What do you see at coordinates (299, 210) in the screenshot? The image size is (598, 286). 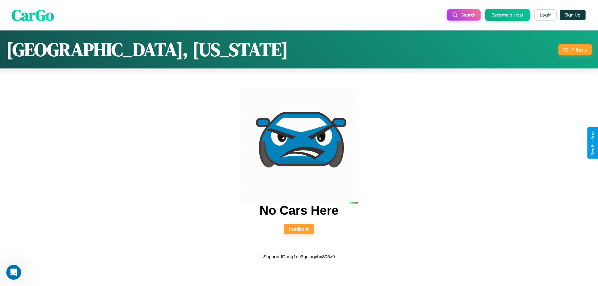 I see `h2: No Cars Here` at bounding box center [299, 210].